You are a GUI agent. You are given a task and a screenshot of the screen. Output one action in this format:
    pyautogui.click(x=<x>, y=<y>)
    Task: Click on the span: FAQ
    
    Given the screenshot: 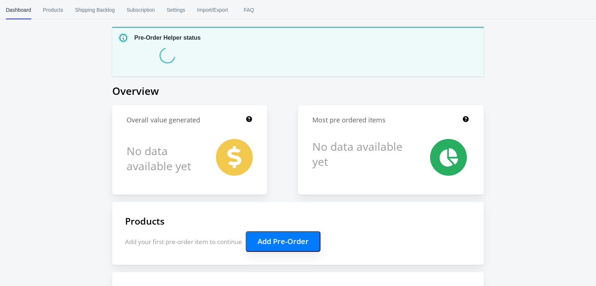 What is the action you would take?
    pyautogui.click(x=249, y=10)
    